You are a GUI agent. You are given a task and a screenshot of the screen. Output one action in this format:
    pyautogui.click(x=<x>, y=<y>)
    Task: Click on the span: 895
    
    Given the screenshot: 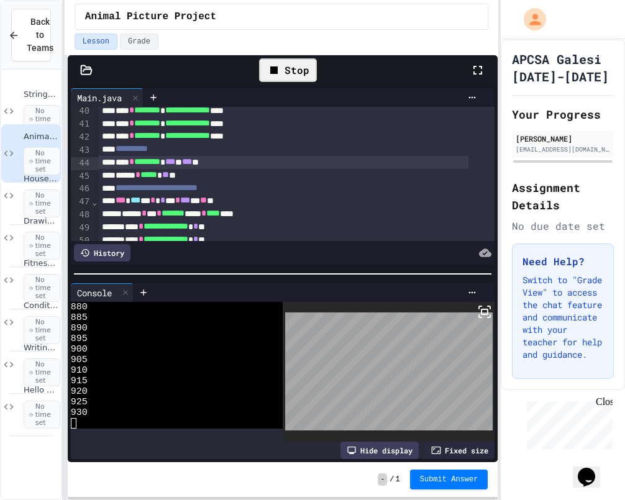 What is the action you would take?
    pyautogui.click(x=79, y=339)
    